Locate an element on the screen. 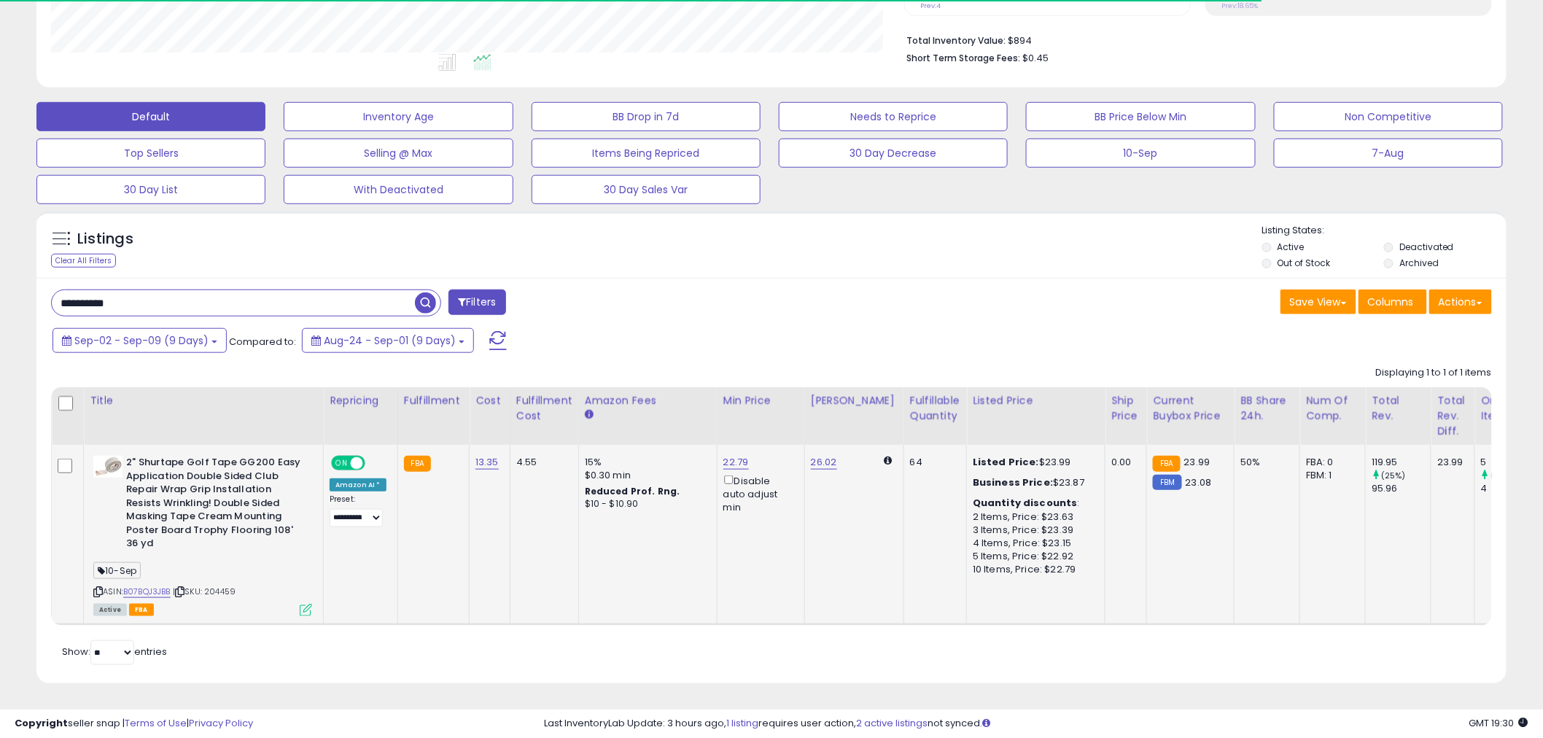 The image size is (1543, 738). small: FBM is located at coordinates (1167, 482).